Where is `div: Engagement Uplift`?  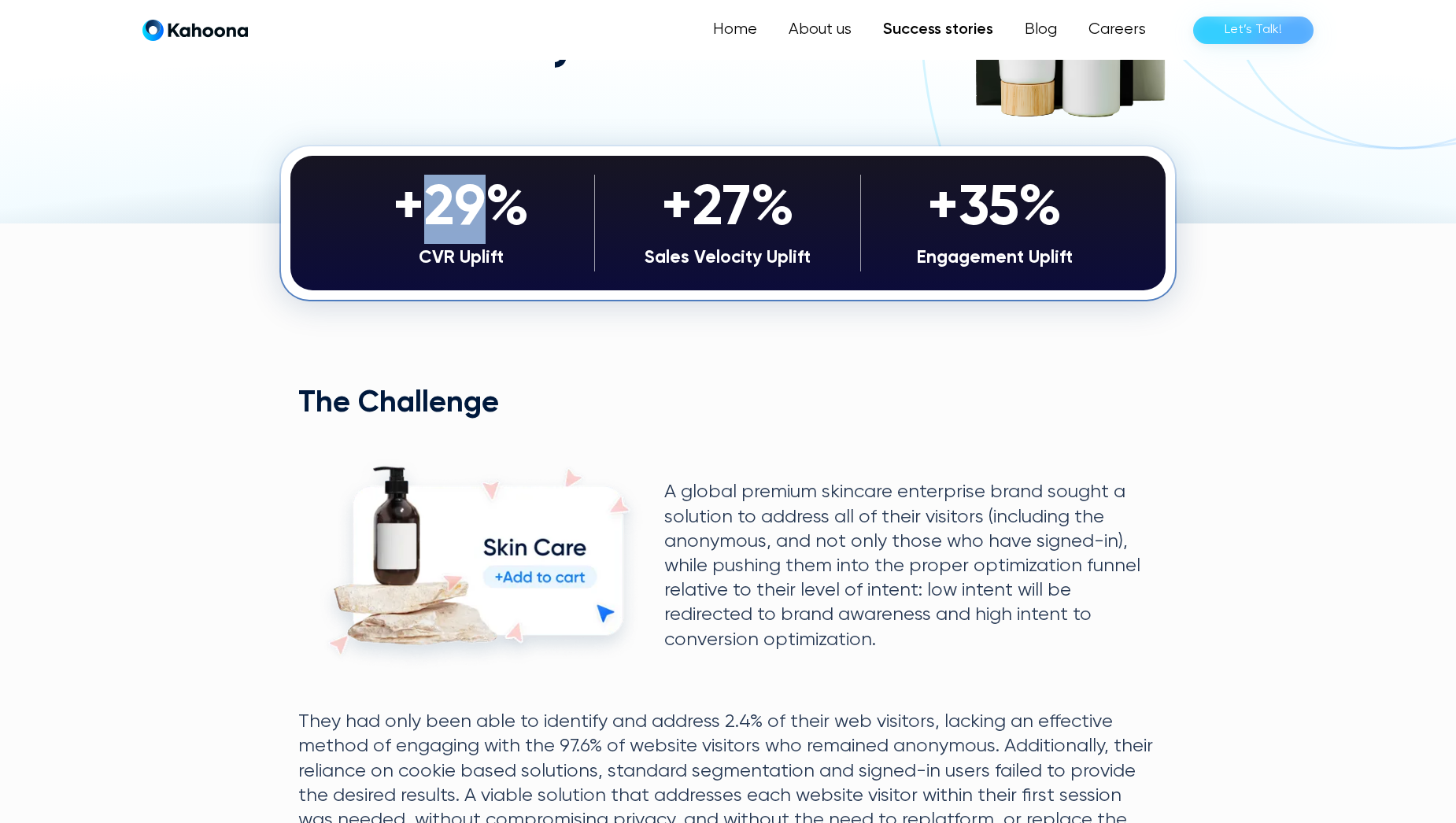 div: Engagement Uplift is located at coordinates (994, 258).